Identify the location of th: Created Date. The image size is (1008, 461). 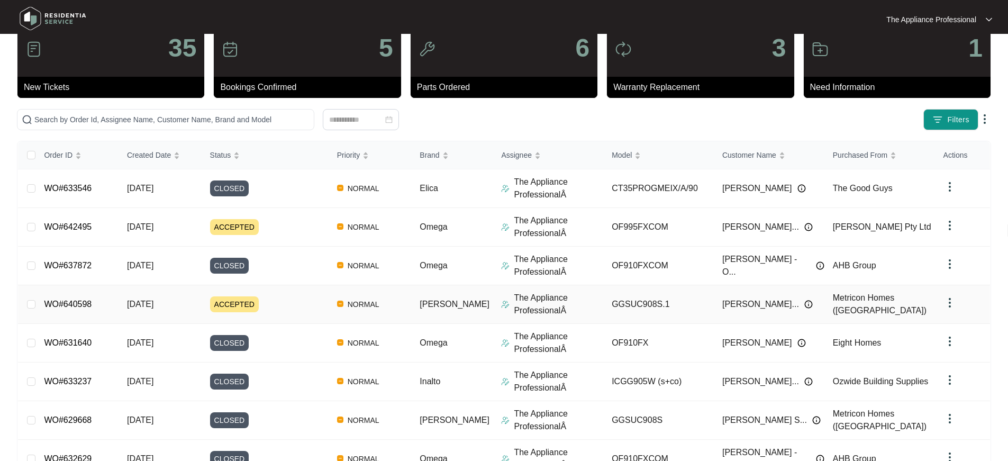
(160, 155).